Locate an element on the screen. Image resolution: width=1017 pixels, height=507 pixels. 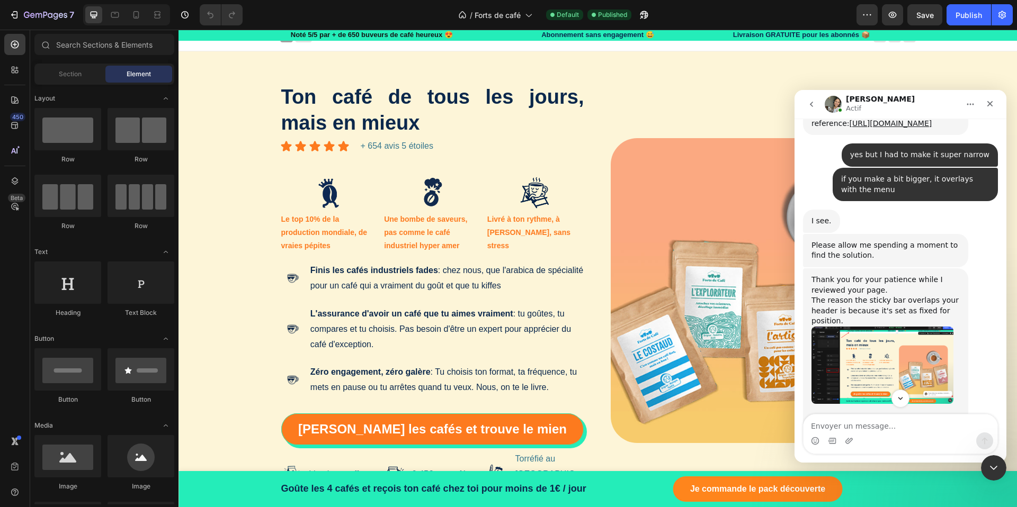
p: 7 is located at coordinates (71, 15).